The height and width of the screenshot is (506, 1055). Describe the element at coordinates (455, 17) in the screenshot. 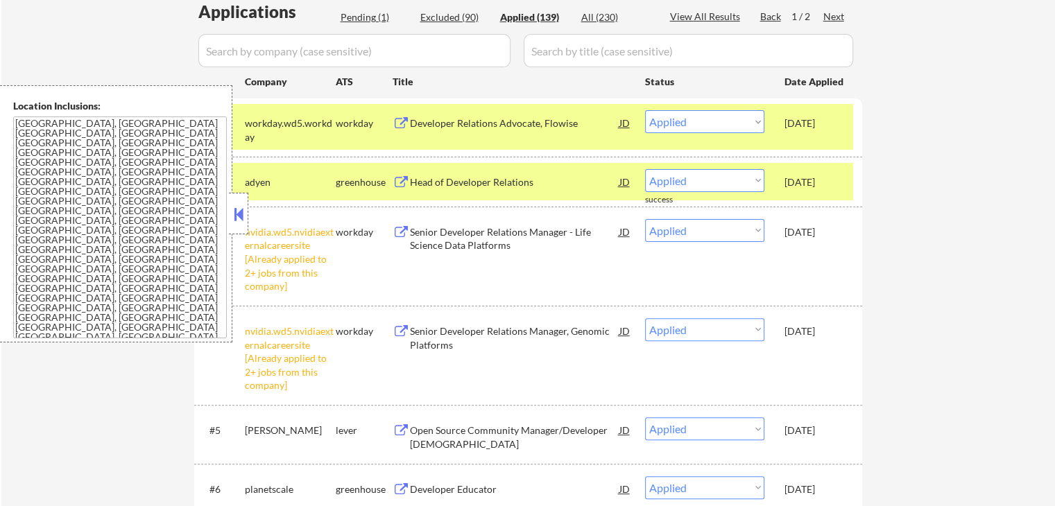

I see `div: Excluded (90)` at that location.